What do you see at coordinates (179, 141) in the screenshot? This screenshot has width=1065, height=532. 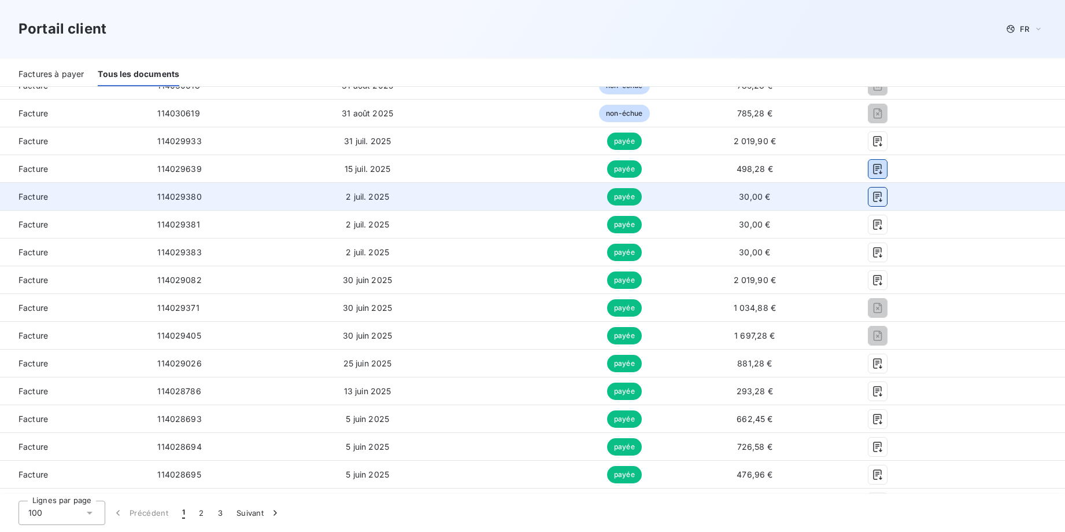 I see `span: 114029933` at bounding box center [179, 141].